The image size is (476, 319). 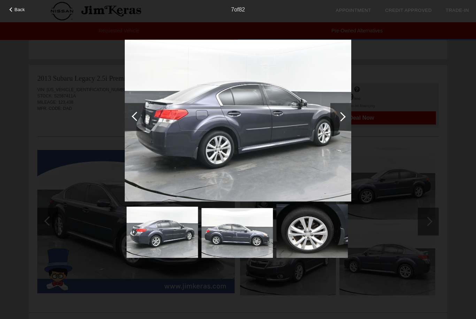 What do you see at coordinates (353, 10) in the screenshot?
I see `a: Appointment` at bounding box center [353, 10].